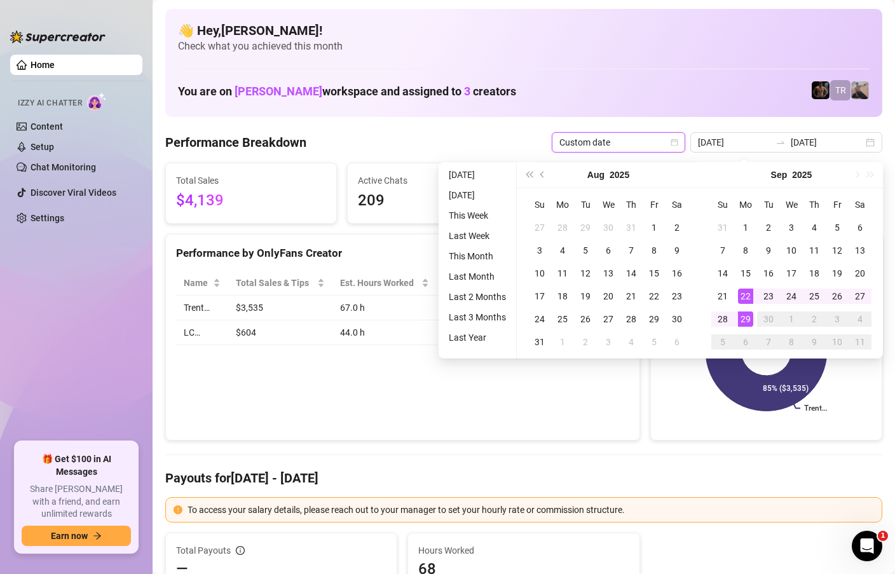 Image resolution: width=895 pixels, height=574 pixels. I want to click on div: Est. Hours Worked, so click(380, 283).